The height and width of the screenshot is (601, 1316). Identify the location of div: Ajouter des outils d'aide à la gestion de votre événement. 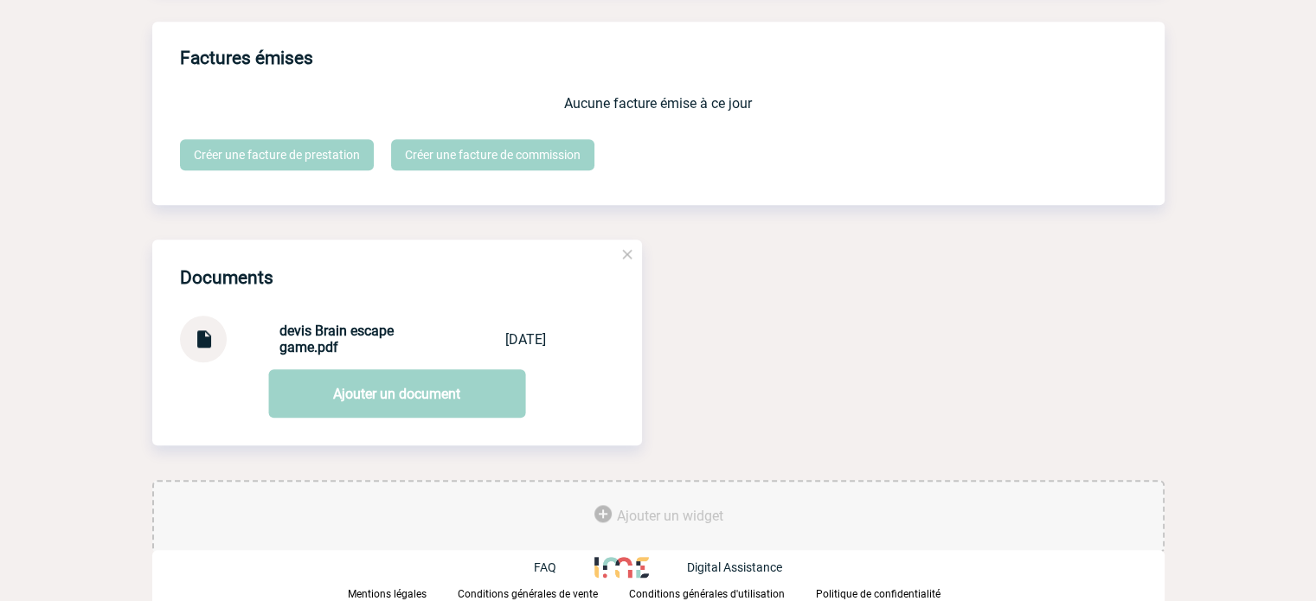
(659, 517).